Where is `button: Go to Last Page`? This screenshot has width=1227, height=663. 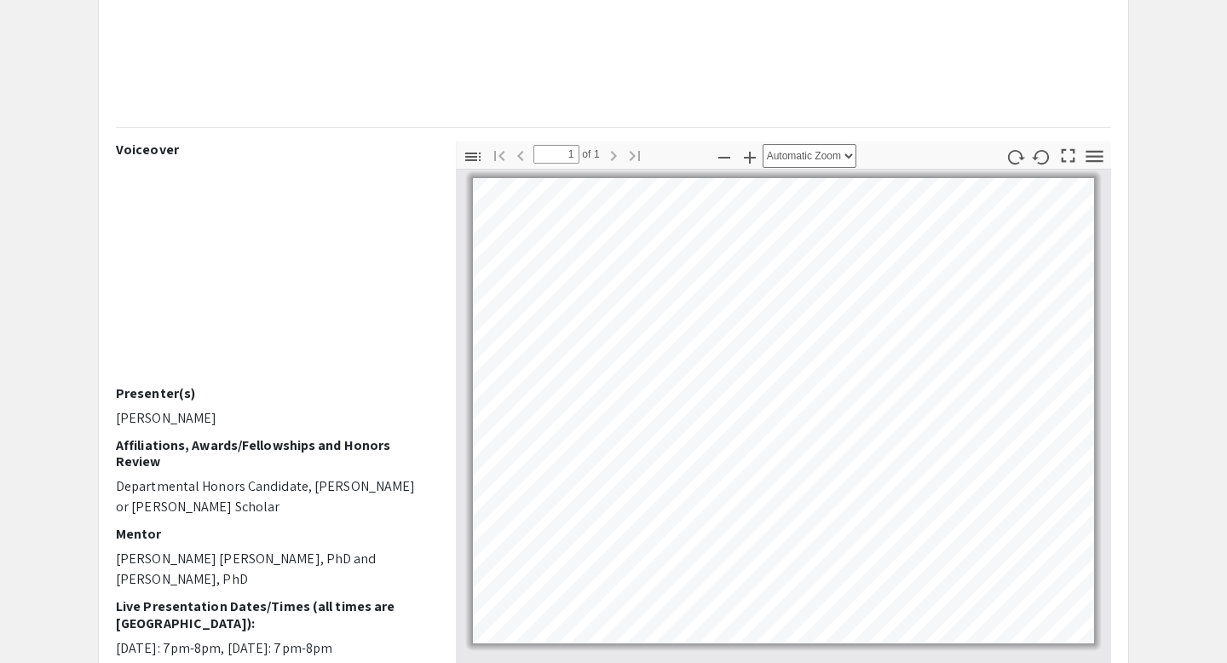 button: Go to Last Page is located at coordinates (635, 154).